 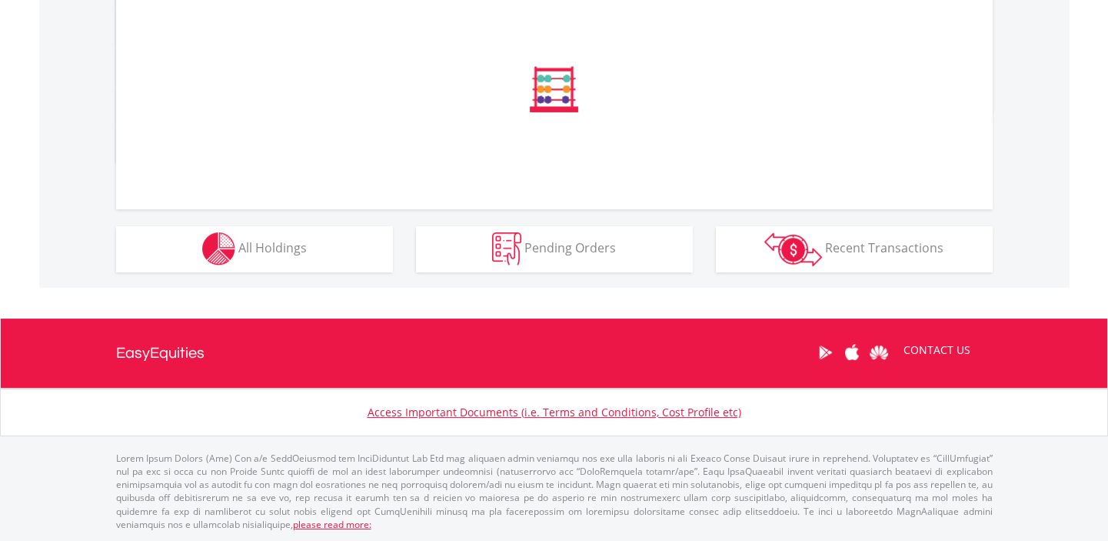 What do you see at coordinates (332, 524) in the screenshot?
I see `a: please read more:` at bounding box center [332, 524].